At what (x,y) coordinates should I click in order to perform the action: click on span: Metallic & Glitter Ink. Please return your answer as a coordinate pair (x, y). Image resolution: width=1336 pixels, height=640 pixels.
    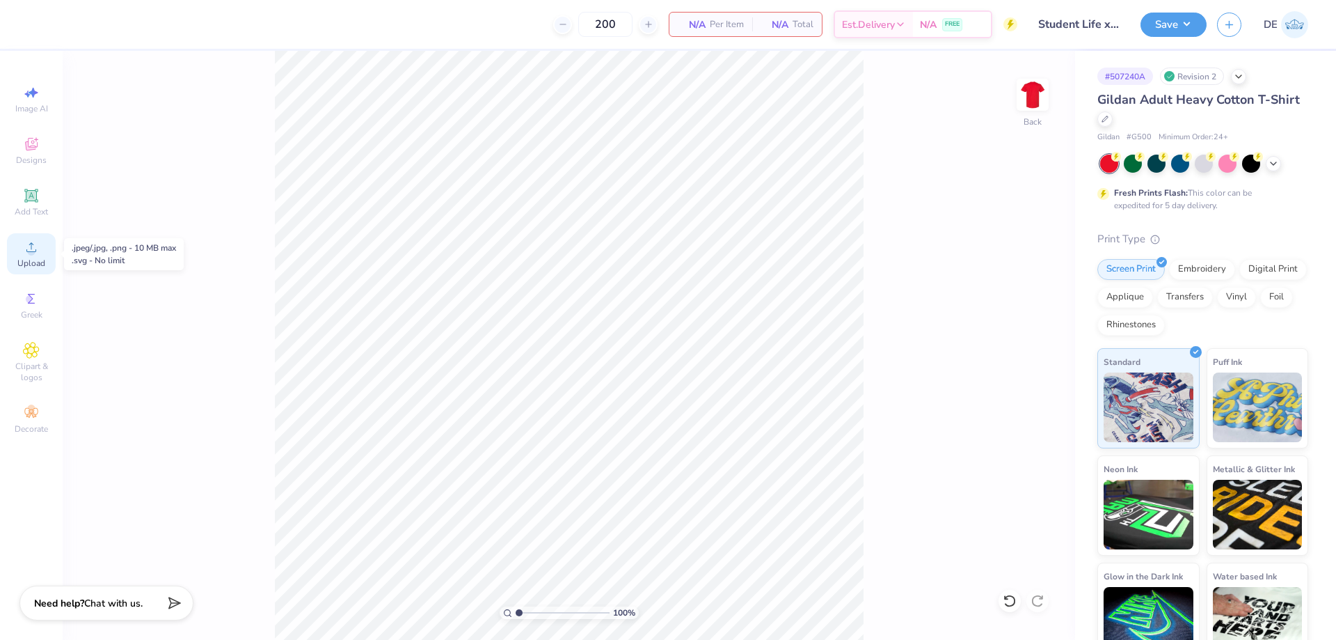
    Looking at the image, I should click on (1254, 468).